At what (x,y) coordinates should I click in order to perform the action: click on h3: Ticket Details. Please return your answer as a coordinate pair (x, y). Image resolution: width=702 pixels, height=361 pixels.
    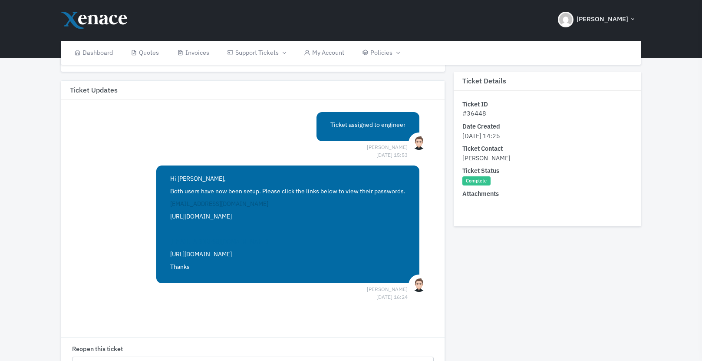
    Looking at the image, I should click on (547, 81).